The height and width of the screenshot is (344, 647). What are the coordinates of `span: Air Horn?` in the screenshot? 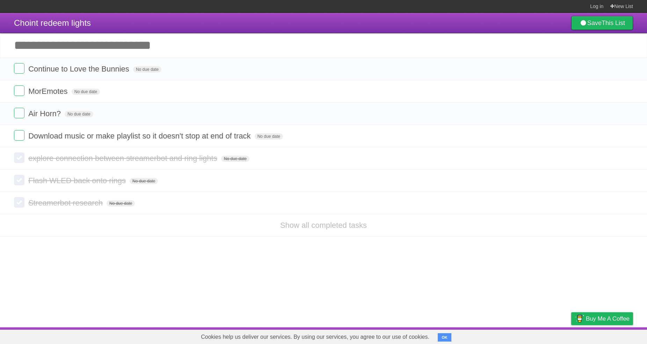 It's located at (45, 113).